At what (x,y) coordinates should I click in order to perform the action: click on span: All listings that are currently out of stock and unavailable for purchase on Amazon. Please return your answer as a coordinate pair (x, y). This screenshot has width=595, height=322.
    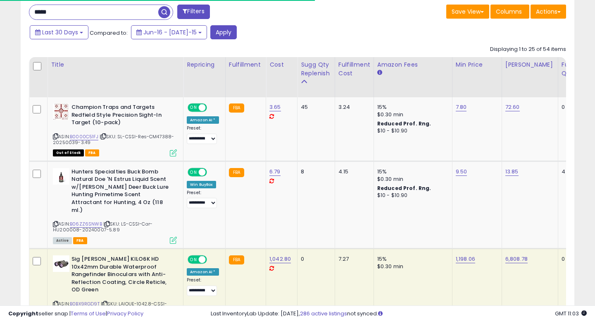
    Looking at the image, I should click on (68, 153).